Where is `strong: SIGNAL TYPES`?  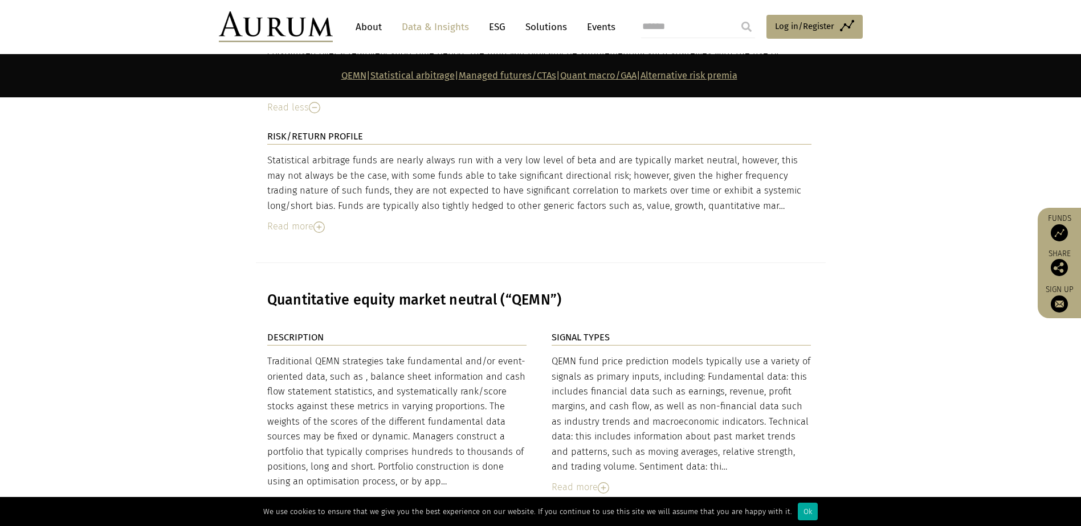 strong: SIGNAL TYPES is located at coordinates (581, 337).